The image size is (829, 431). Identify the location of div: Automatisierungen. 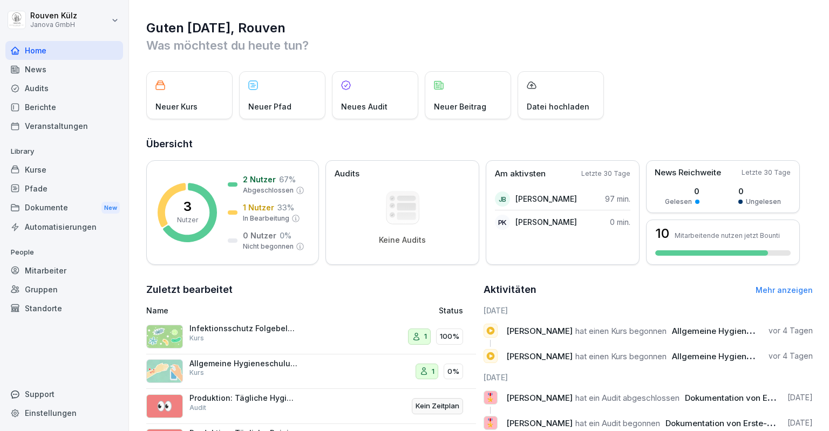
(64, 227).